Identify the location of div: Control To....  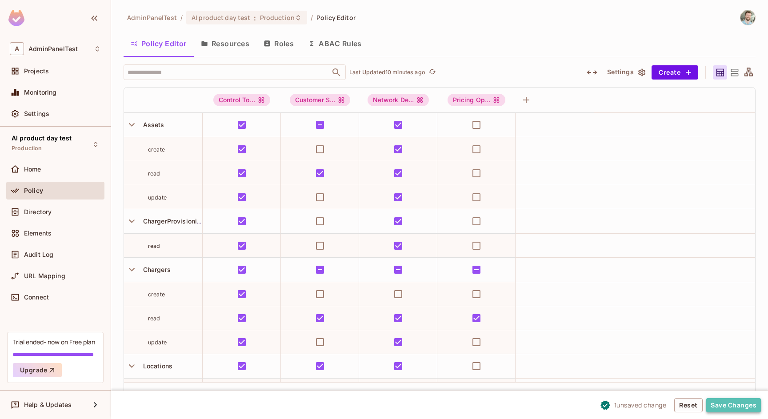
(242, 100).